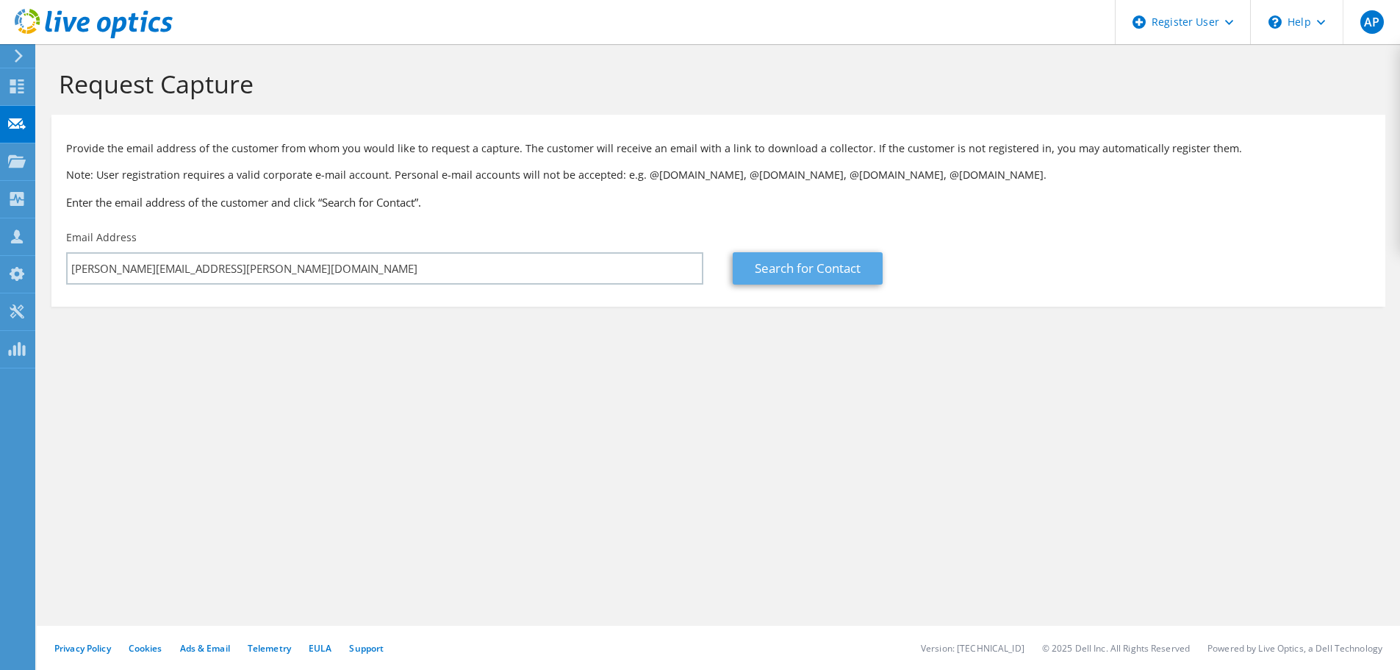  Describe the element at coordinates (205, 648) in the screenshot. I see `a: Ads & Email` at that location.